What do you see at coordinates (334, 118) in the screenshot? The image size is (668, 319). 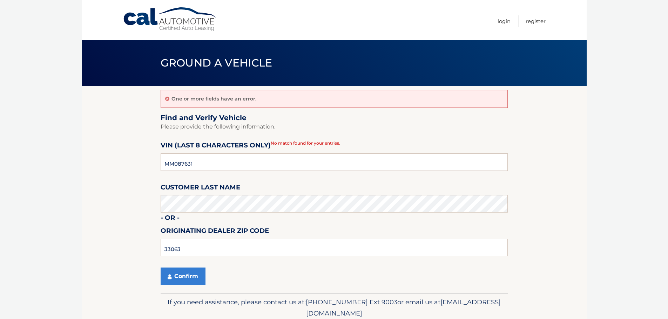 I see `h2: Find and Verify Vehicle` at bounding box center [334, 118].